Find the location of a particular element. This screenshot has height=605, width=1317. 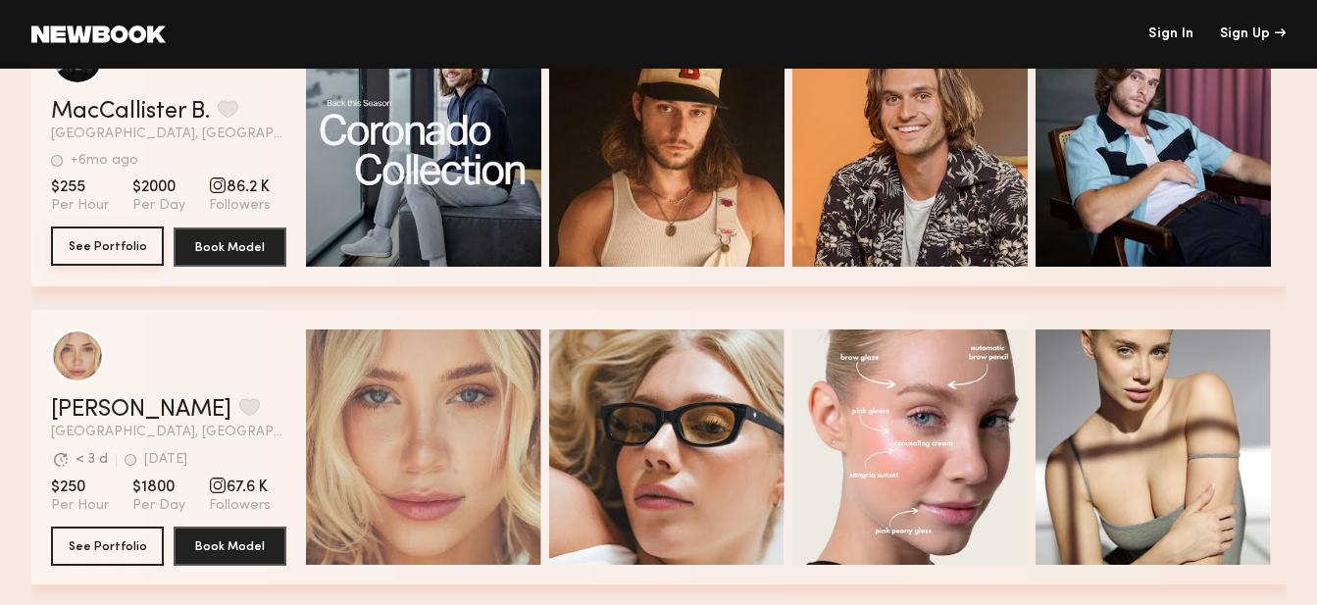

span: $2000 is located at coordinates (159, 187).